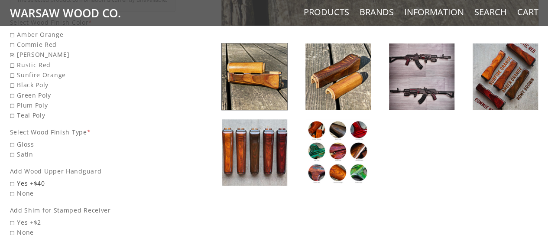  Describe the element at coordinates (490, 12) in the screenshot. I see `a: Search` at that location.